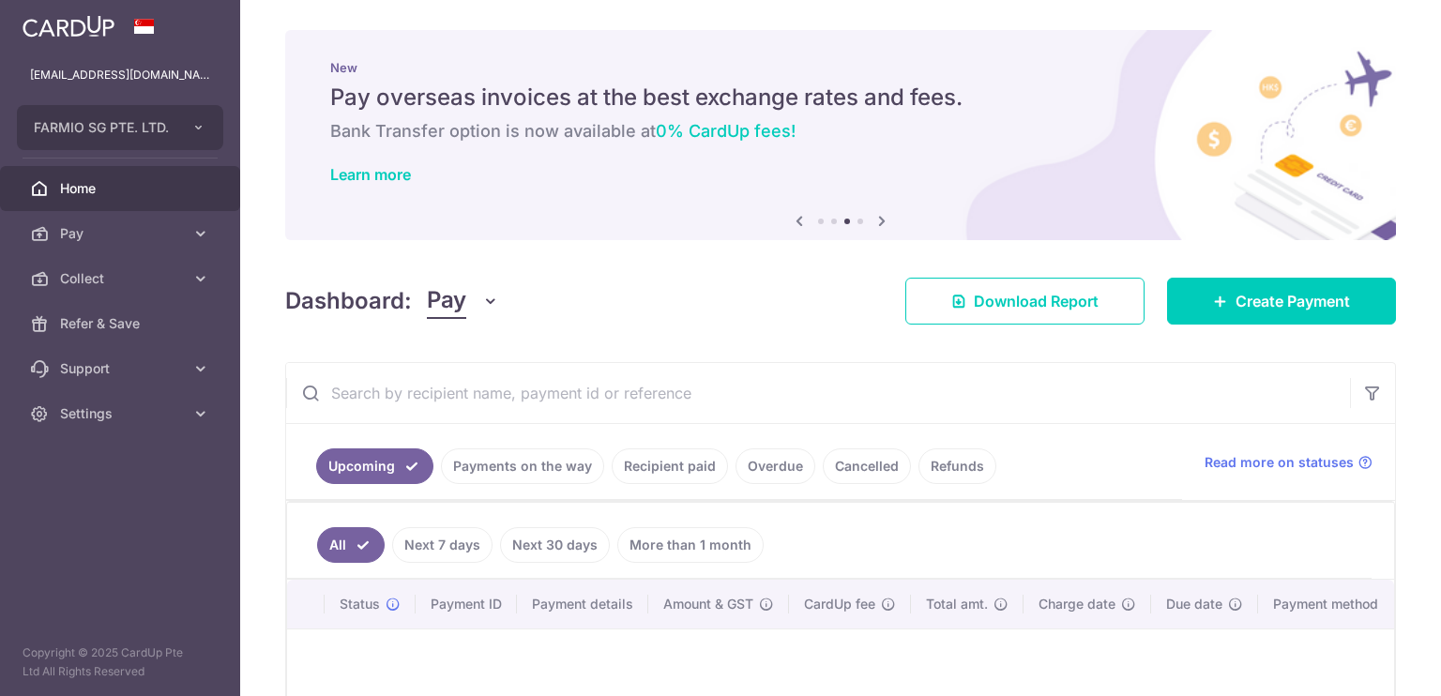 The image size is (1441, 696). Describe the element at coordinates (462, 301) in the screenshot. I see `button: Pay` at that location.